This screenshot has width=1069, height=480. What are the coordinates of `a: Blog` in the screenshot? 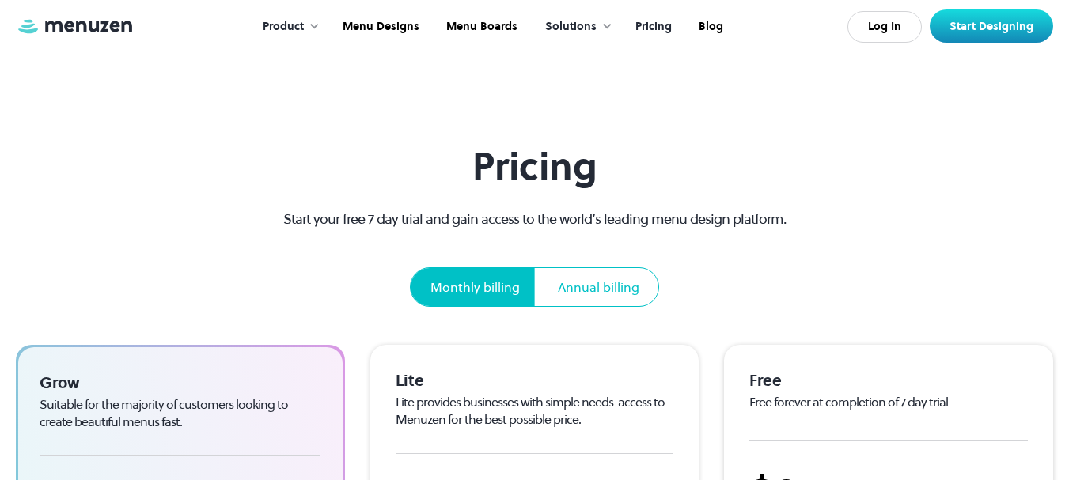 It's located at (709, 27).